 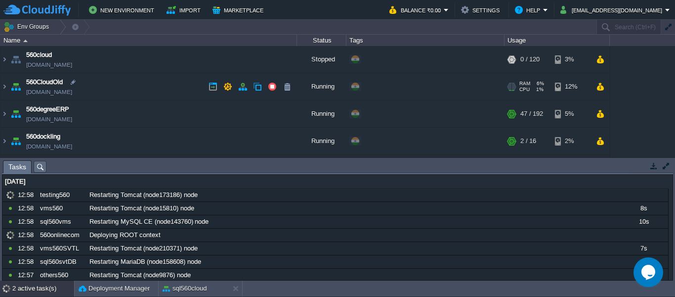 What do you see at coordinates (44, 82) in the screenshot?
I see `span: 560CloudOld` at bounding box center [44, 82].